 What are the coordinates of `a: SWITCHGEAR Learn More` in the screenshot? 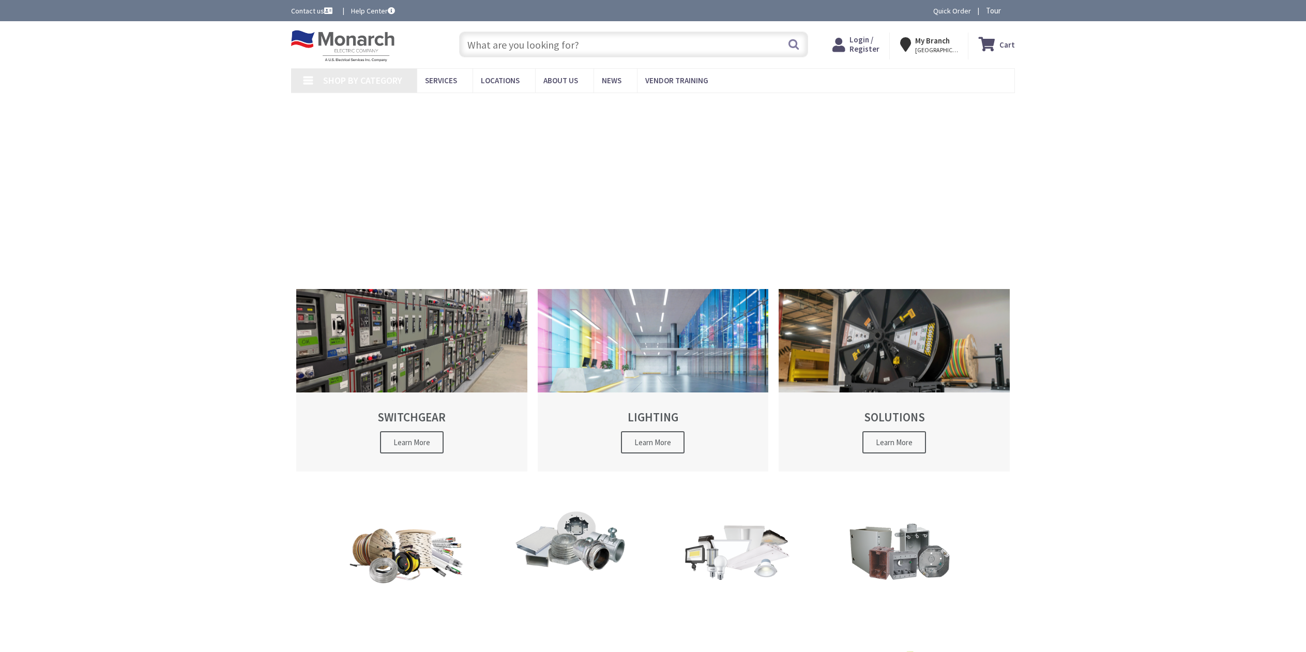 It's located at (412, 380).